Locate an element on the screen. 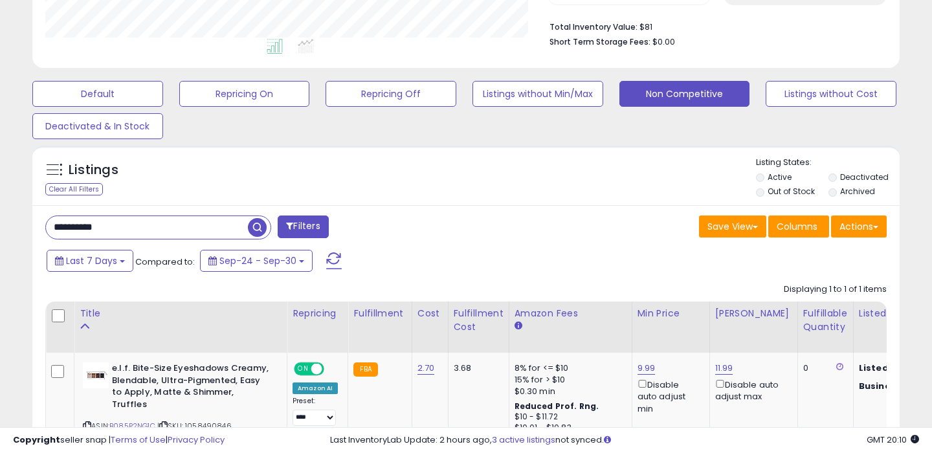 This screenshot has height=453, width=932. button: Deactivated & In Stock is located at coordinates (98, 126).